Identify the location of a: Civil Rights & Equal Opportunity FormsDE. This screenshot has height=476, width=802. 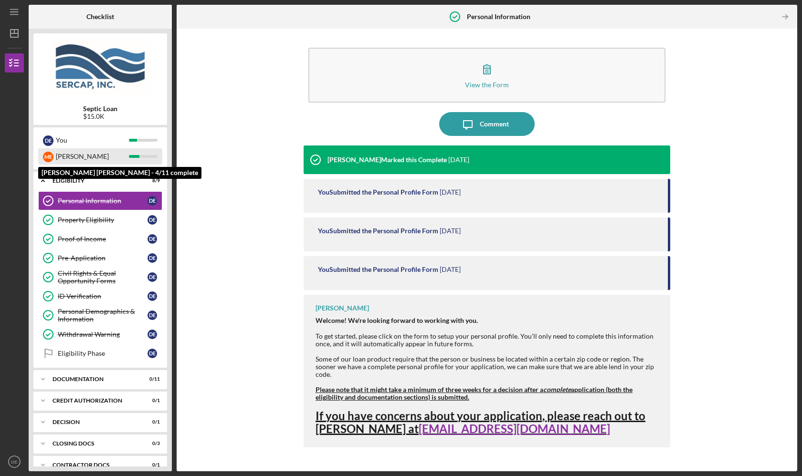
(100, 277).